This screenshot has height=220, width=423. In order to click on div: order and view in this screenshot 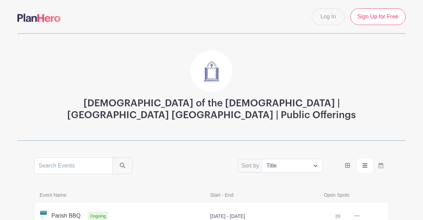, I will do `click(364, 166)`.